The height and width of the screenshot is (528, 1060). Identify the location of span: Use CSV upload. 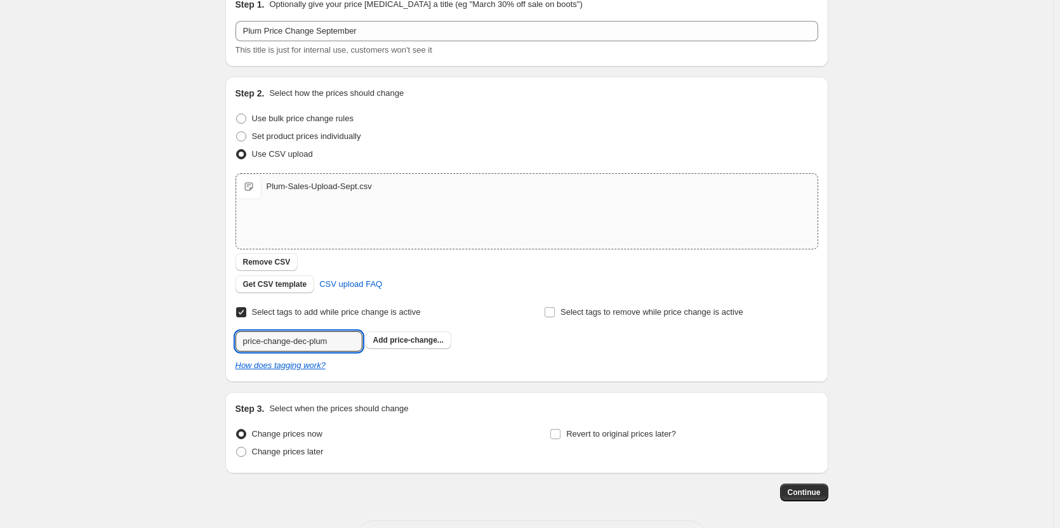
(282, 154).